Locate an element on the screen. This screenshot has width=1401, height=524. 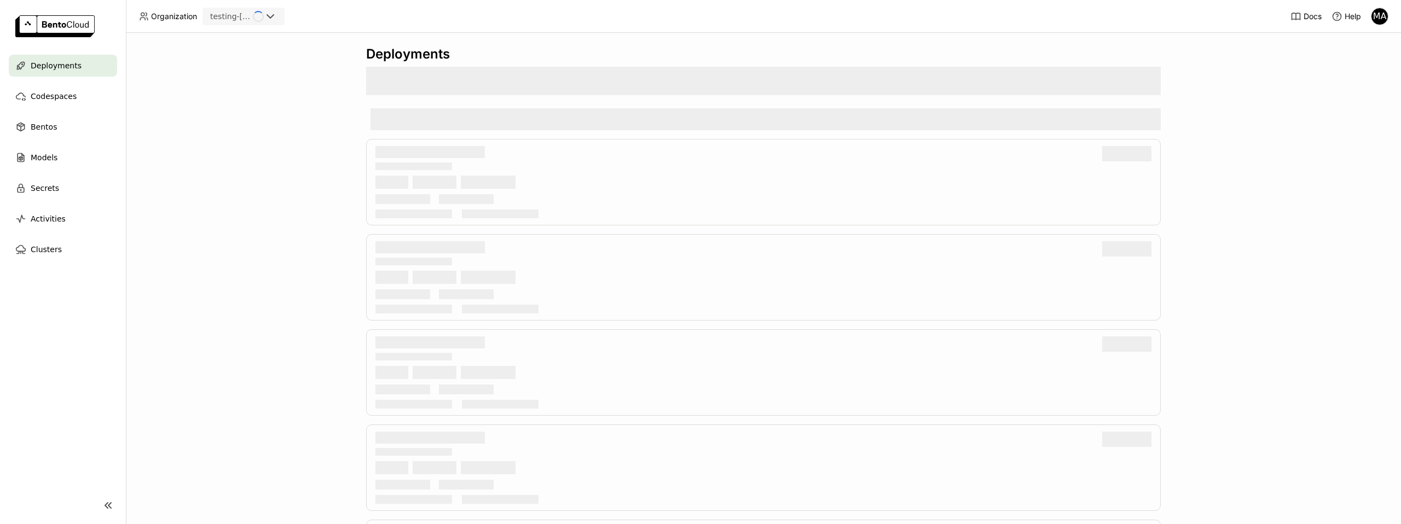
span: Activities is located at coordinates (48, 219).